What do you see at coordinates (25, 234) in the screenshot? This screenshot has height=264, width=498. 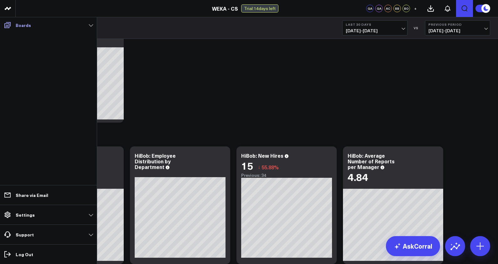 I see `p: Support` at bounding box center [25, 234].